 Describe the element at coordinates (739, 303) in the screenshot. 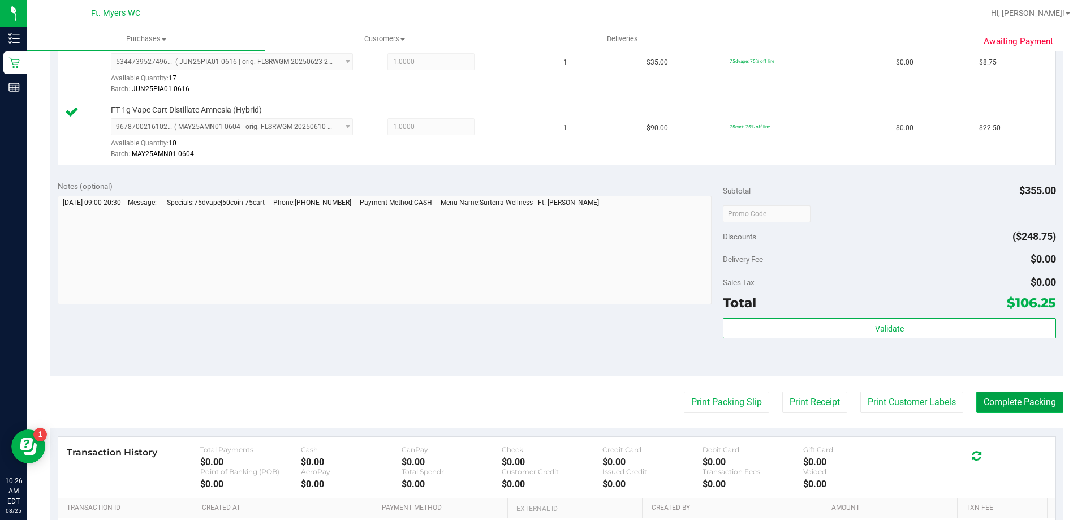

I see `span: Total` at that location.